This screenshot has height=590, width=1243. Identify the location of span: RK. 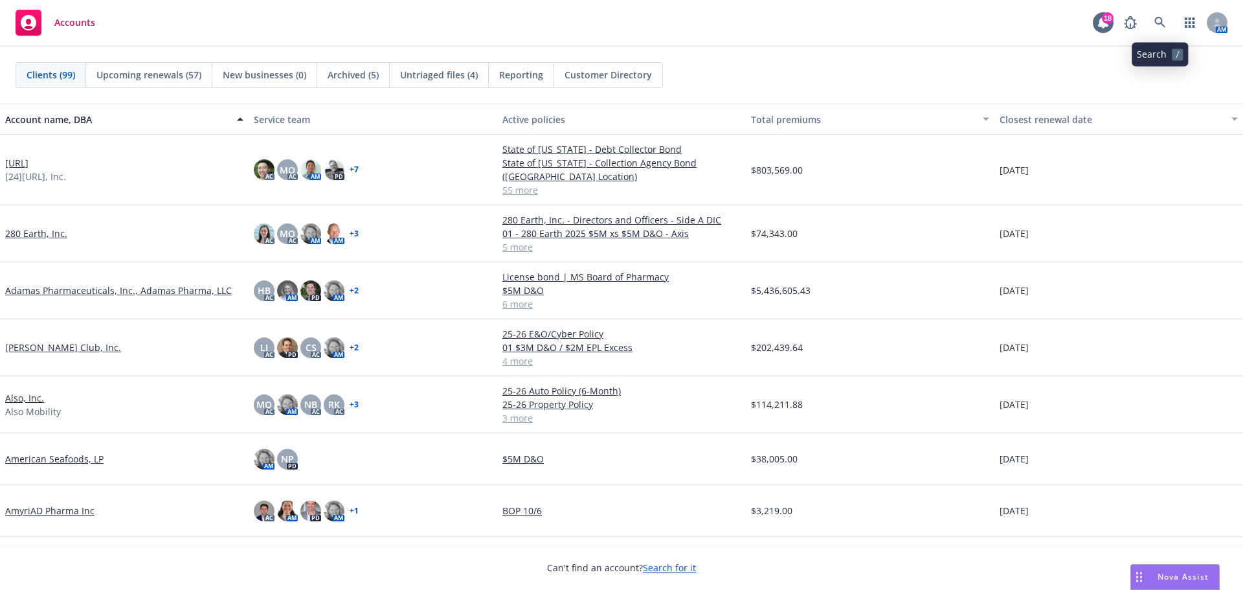
(334, 404).